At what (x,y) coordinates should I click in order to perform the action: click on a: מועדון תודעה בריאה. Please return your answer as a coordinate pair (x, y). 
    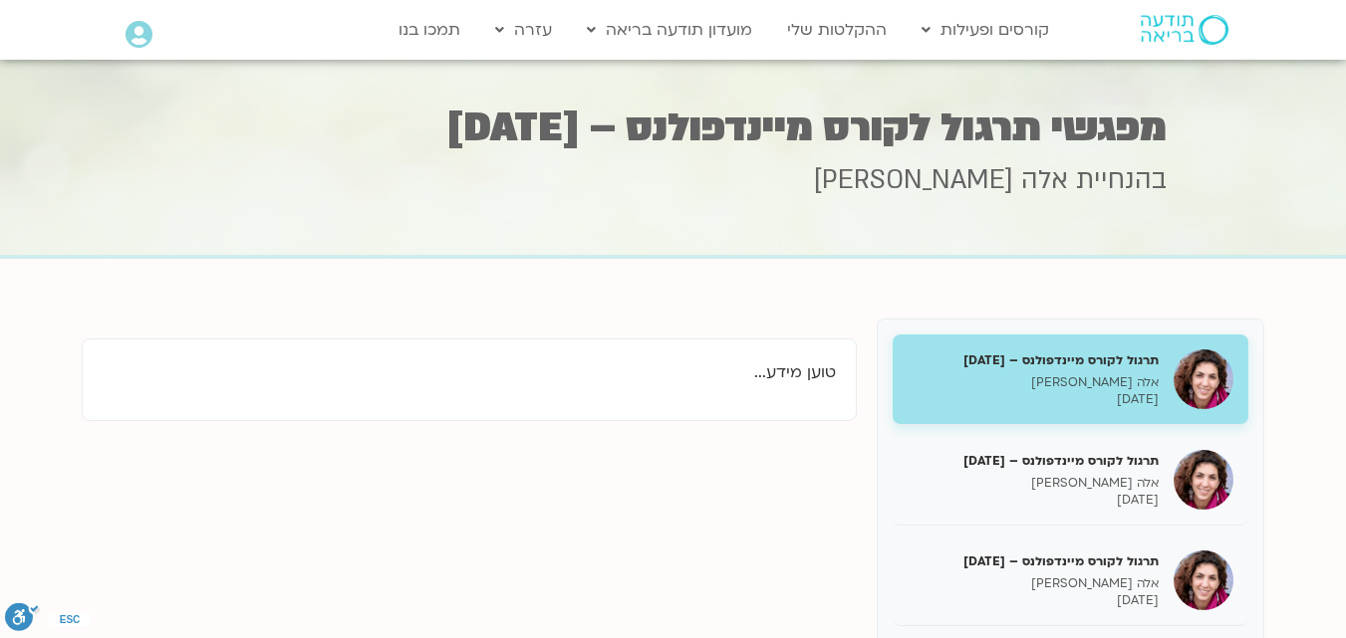
    Looking at the image, I should click on (669, 30).